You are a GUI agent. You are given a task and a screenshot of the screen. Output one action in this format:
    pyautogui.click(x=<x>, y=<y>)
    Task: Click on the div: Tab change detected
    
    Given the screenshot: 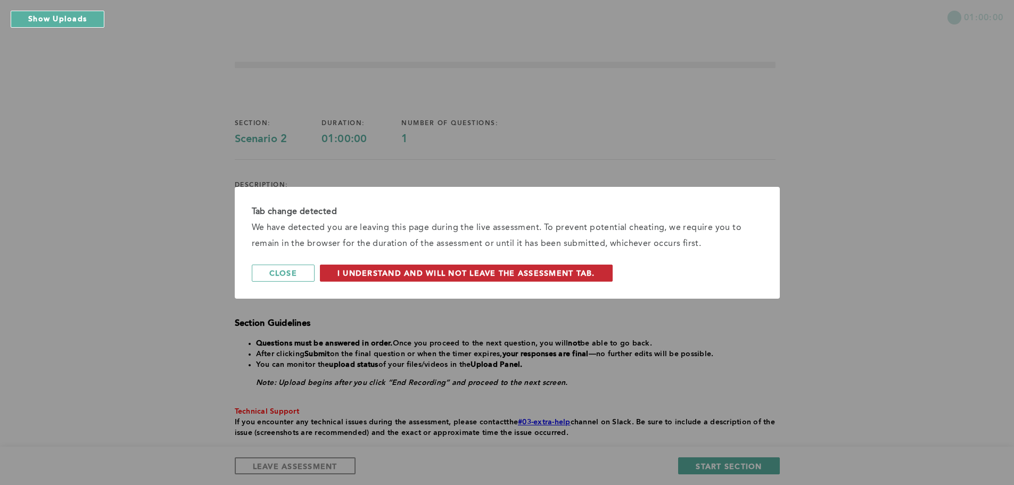 What is the action you would take?
    pyautogui.click(x=507, y=212)
    